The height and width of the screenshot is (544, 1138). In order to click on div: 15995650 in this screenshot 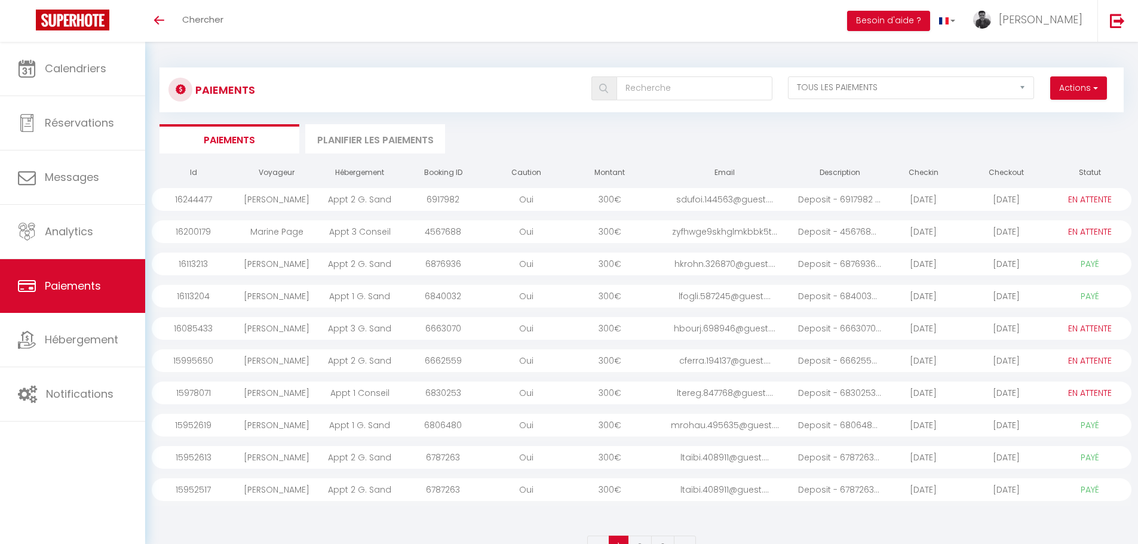, I will do `click(193, 361)`.